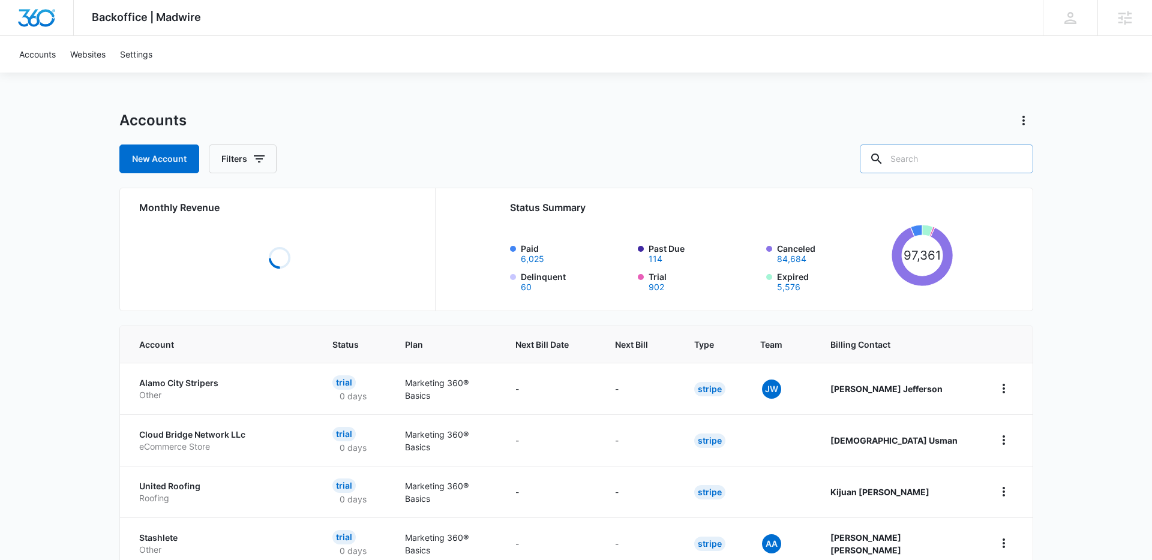 The height and width of the screenshot is (560, 1152). What do you see at coordinates (221, 440) in the screenshot?
I see `a: Cloud Bridge Network LLceCommerce Store` at bounding box center [221, 440].